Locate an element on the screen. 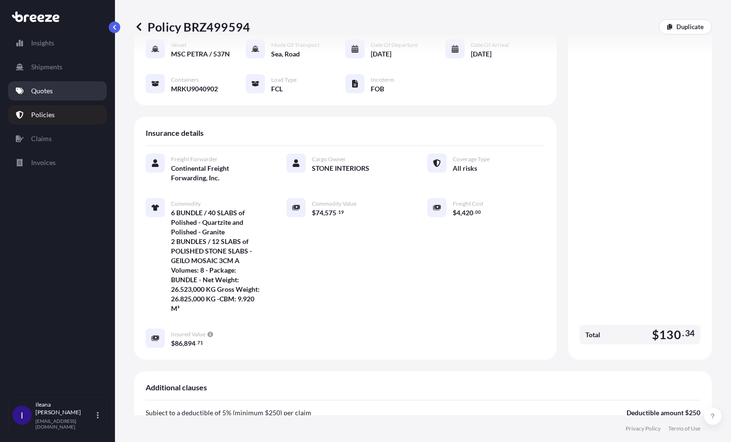 The image size is (731, 442). span: Commodity is located at coordinates (186, 204).